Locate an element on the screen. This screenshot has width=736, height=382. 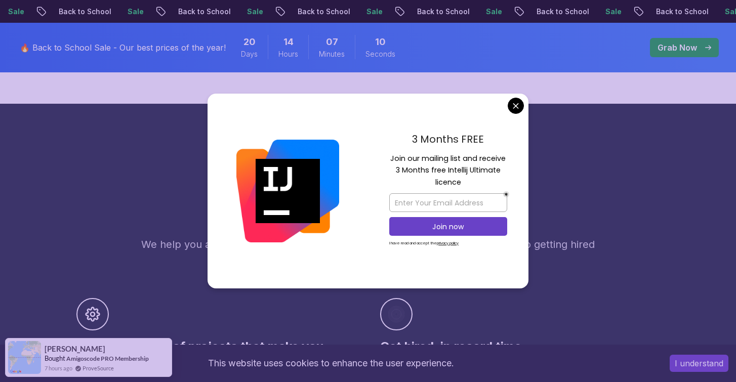
span: 7 hours ago is located at coordinates (58, 368).